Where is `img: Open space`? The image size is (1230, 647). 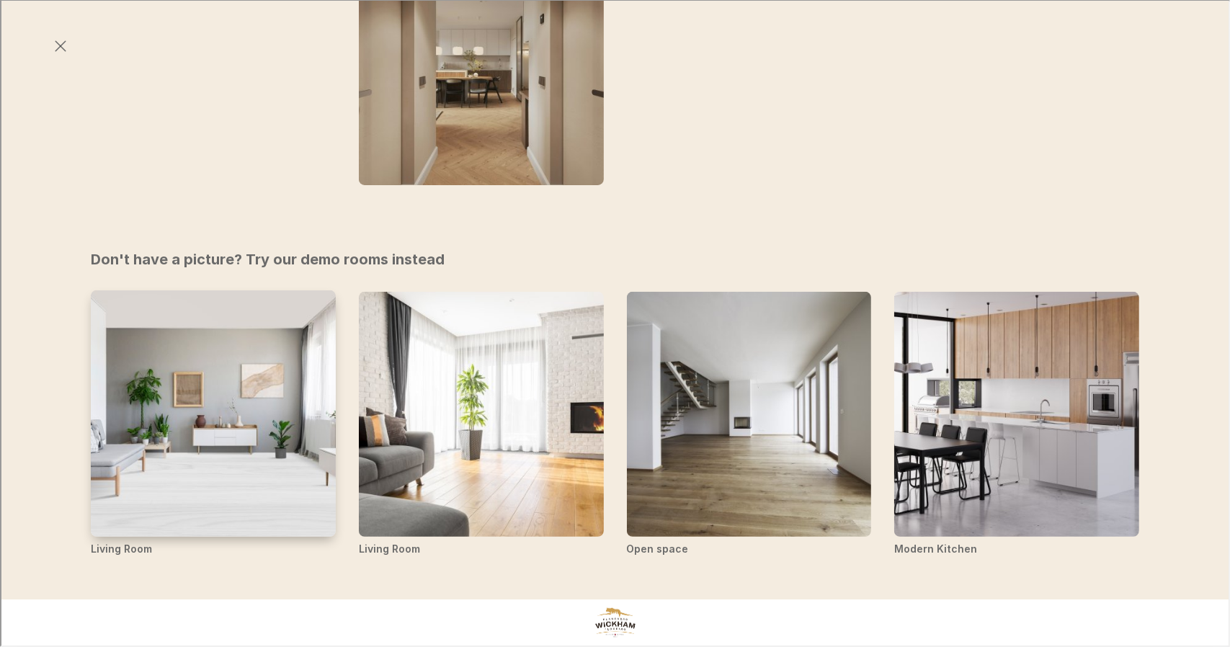 img: Open space is located at coordinates (749, 414).